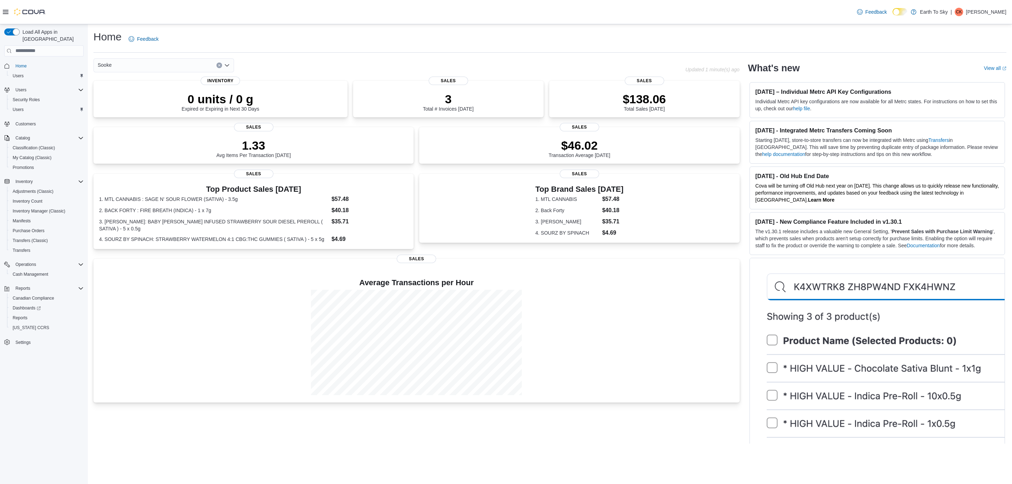 The width and height of the screenshot is (1012, 484). What do you see at coordinates (30, 12) in the screenshot?
I see `img: Cova` at bounding box center [30, 12].